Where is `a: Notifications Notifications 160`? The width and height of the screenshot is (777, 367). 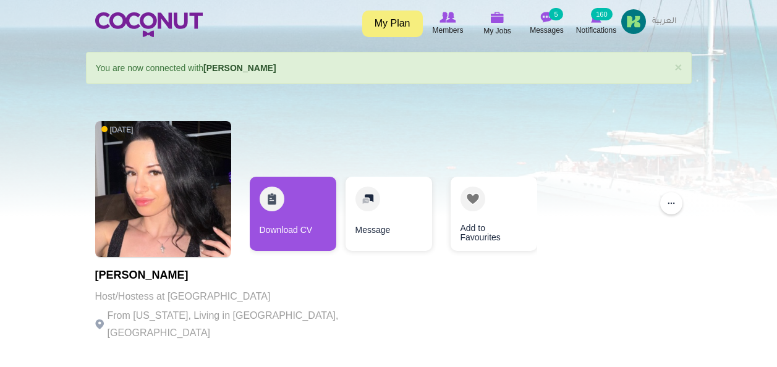 a: Notifications Notifications 160 is located at coordinates (597, 23).